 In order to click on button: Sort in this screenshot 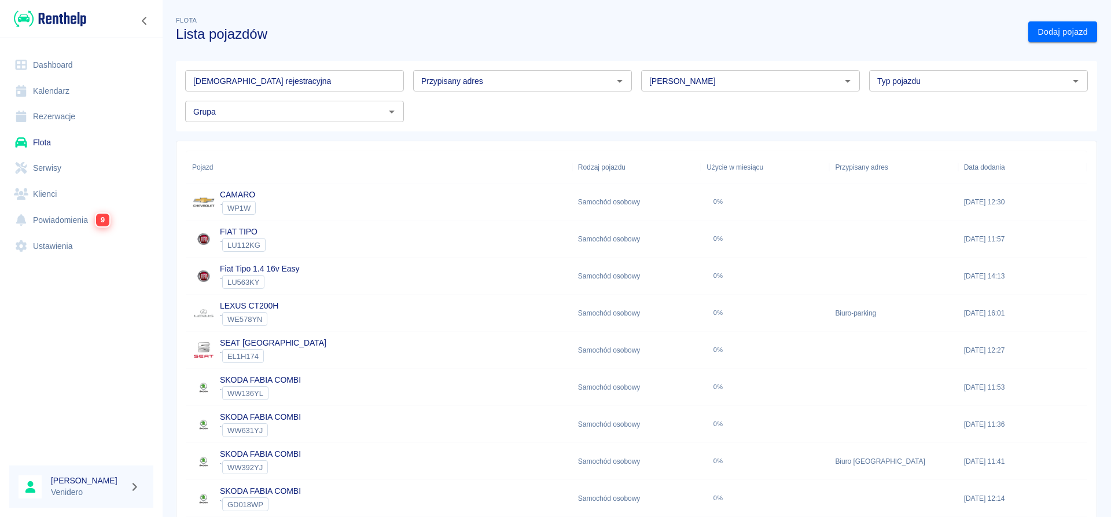, I will do `click(221, 167)`.